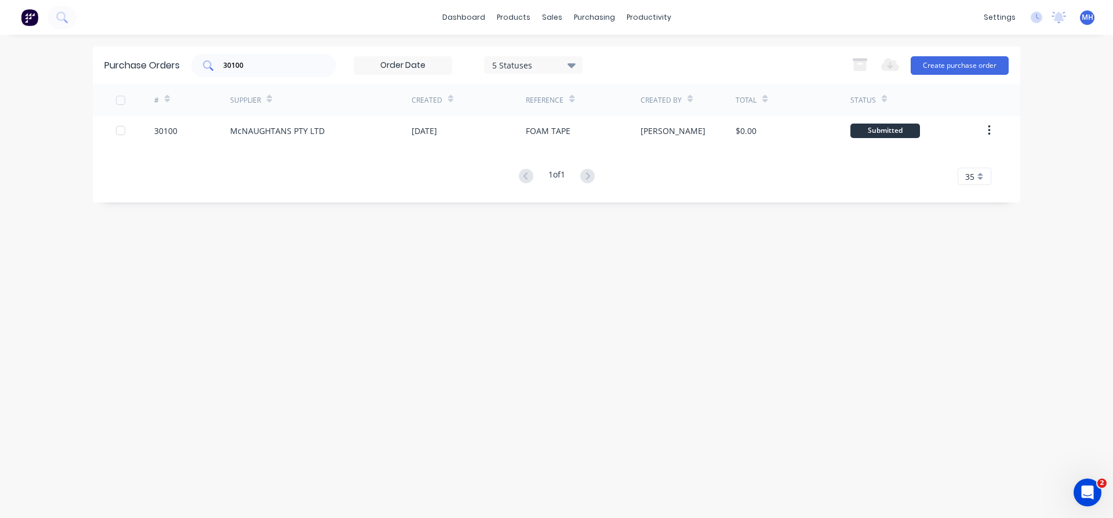 The height and width of the screenshot is (518, 1113). What do you see at coordinates (661, 100) in the screenshot?
I see `div: Created By` at bounding box center [661, 100].